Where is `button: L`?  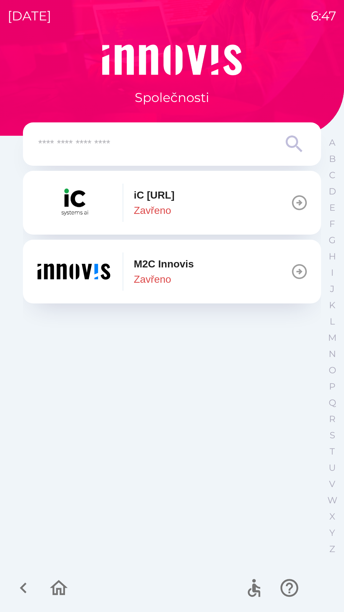
button: L is located at coordinates (332, 321).